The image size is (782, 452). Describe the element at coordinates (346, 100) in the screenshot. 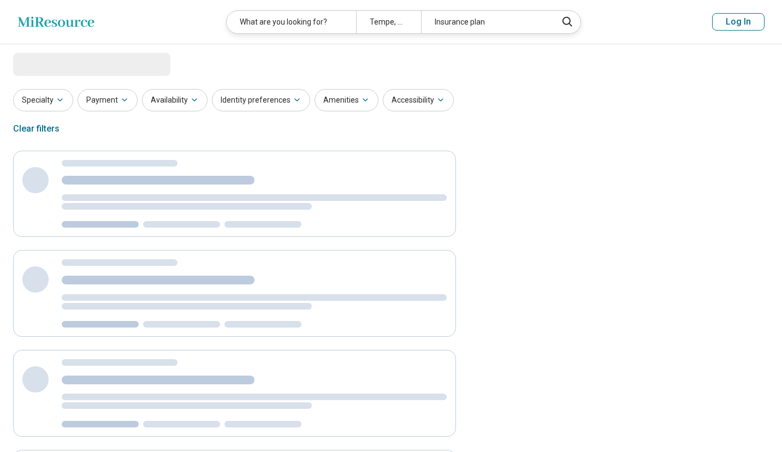

I see `button: Amenities` at that location.